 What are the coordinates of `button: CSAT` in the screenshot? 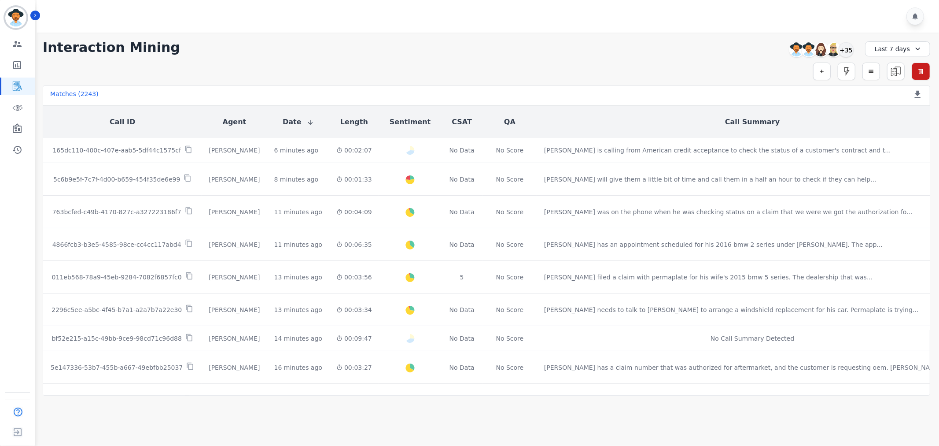 It's located at (462, 122).